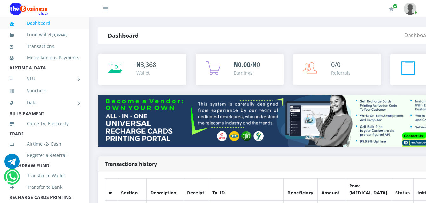 Image resolution: width=426 pixels, height=203 pixels. Describe the element at coordinates (247, 73) in the screenshot. I see `div: Earnings` at that location.